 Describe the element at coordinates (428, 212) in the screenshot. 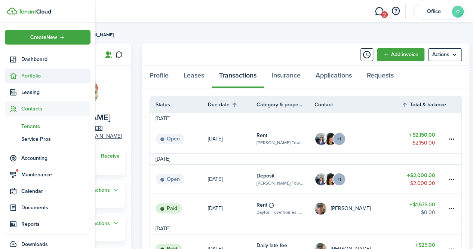

I see `table-amount-description: $0.00` at that location.